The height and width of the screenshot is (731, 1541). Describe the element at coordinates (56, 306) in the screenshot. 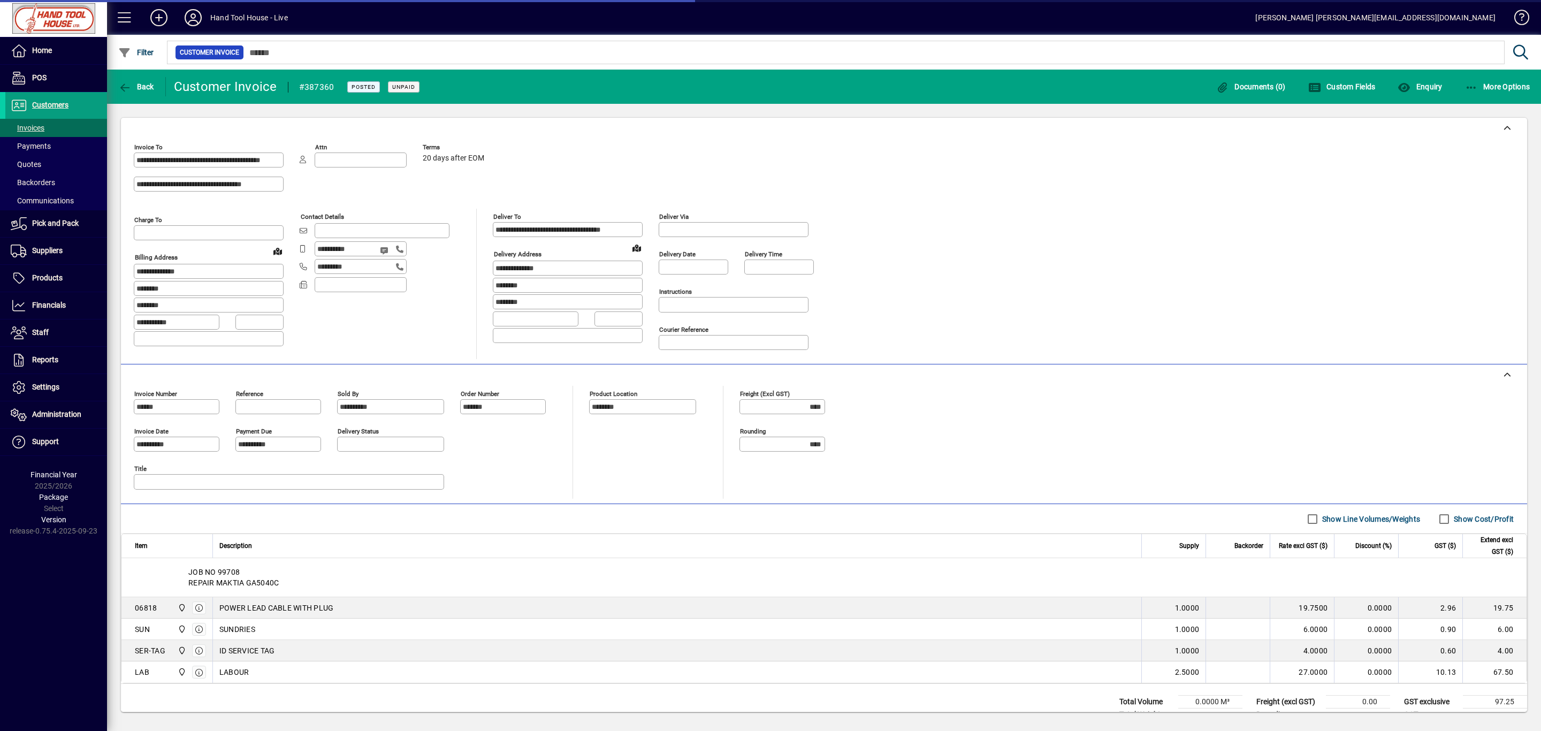

I see `a: Financials` at that location.